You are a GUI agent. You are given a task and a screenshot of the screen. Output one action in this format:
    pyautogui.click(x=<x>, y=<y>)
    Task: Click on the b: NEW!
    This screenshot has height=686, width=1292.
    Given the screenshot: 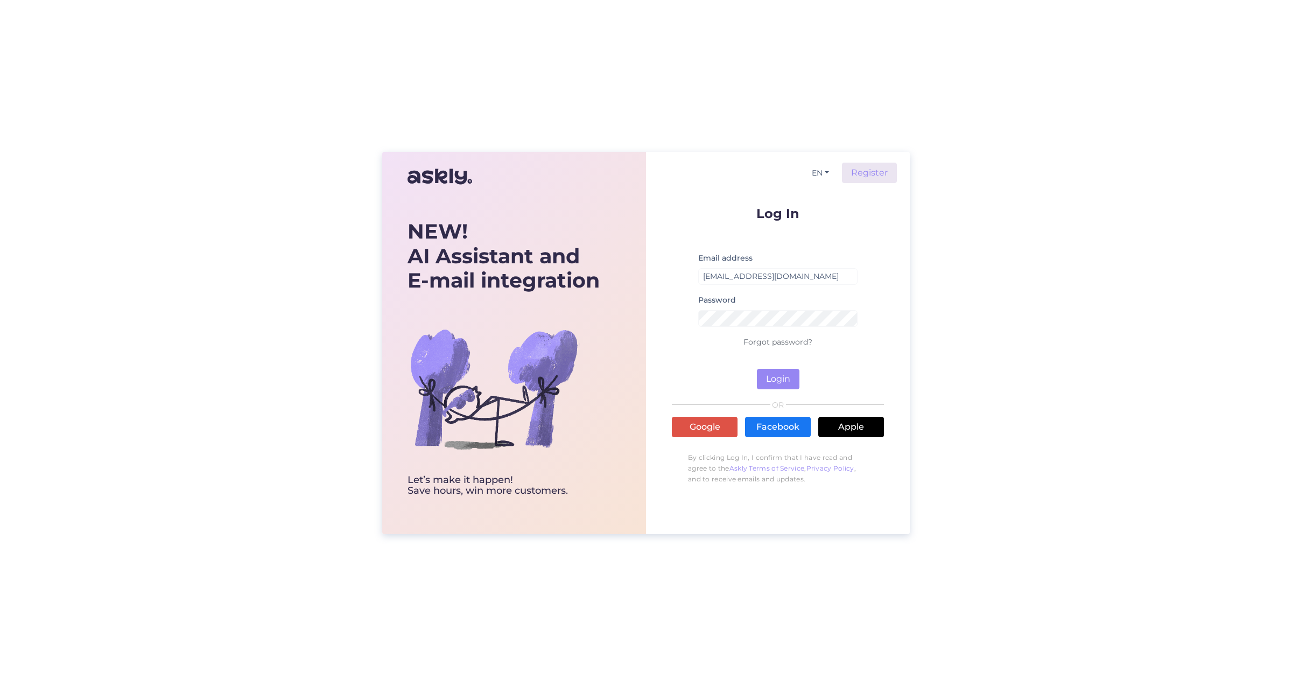 What is the action you would take?
    pyautogui.click(x=438, y=231)
    